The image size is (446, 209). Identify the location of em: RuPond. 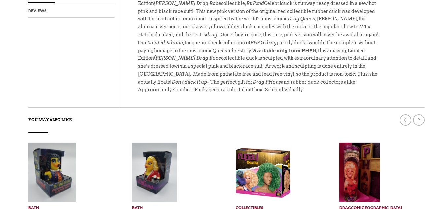
(255, 3).